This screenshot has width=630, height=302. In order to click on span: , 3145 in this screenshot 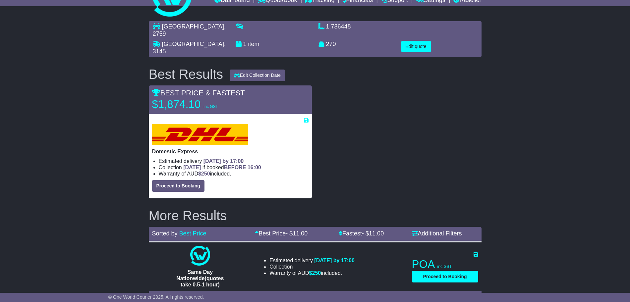, I will do `click(189, 48)`.